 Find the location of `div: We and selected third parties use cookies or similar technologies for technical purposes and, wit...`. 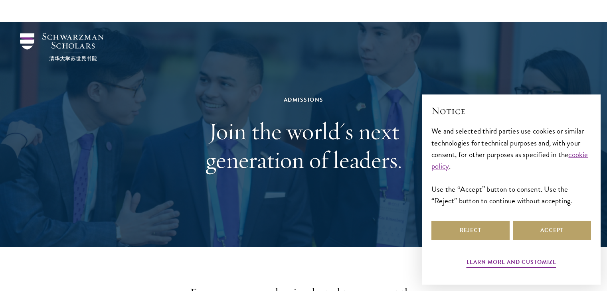

div: We and selected third parties use cookies or similar technologies for technical purposes and, wit... is located at coordinates (511, 165).